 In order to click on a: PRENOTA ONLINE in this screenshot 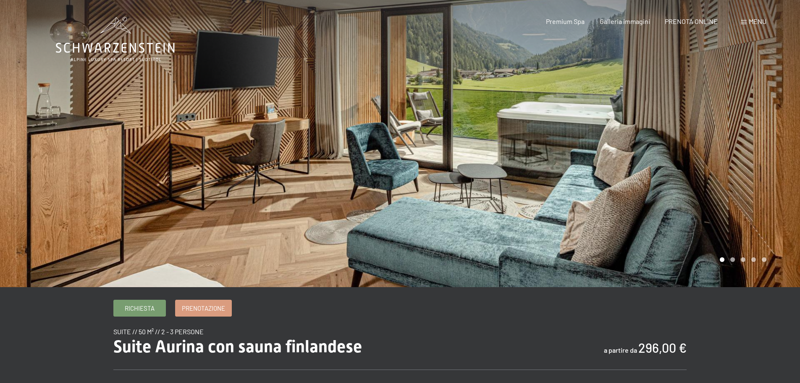, I will do `click(691, 21)`.